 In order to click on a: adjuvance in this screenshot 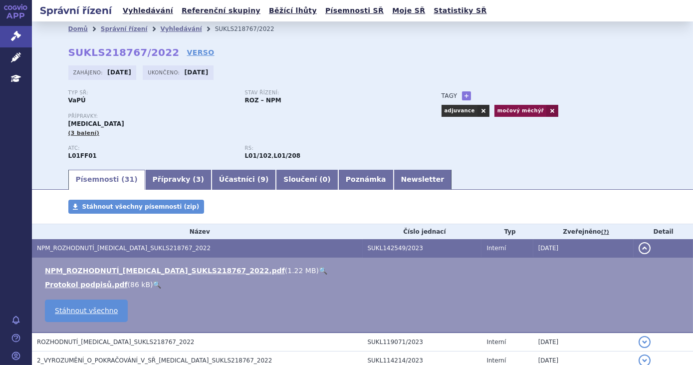, I will do `click(460, 111)`.